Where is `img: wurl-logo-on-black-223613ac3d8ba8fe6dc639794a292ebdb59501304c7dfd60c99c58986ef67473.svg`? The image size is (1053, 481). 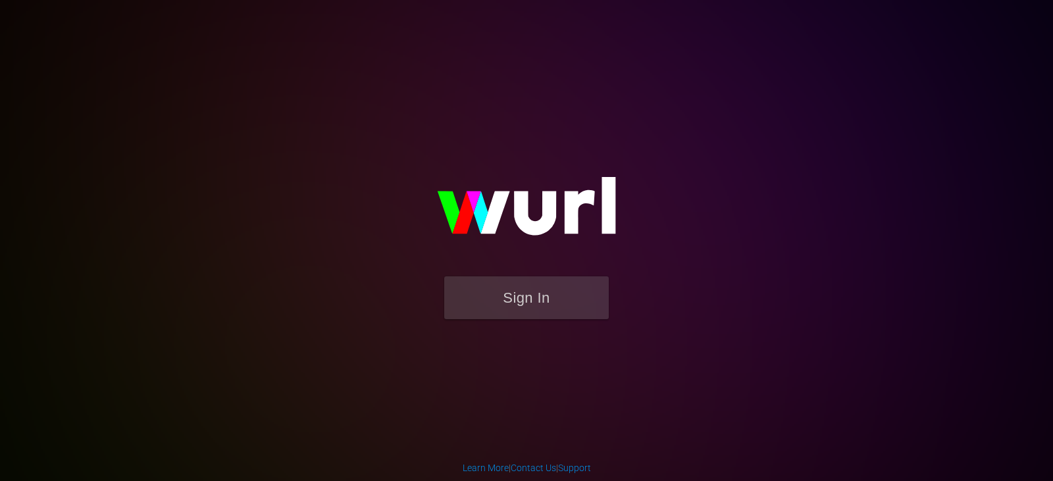
img: wurl-logo-on-black-223613ac3d8ba8fe6dc639794a292ebdb59501304c7dfd60c99c58986ef67473.svg is located at coordinates (526, 213).